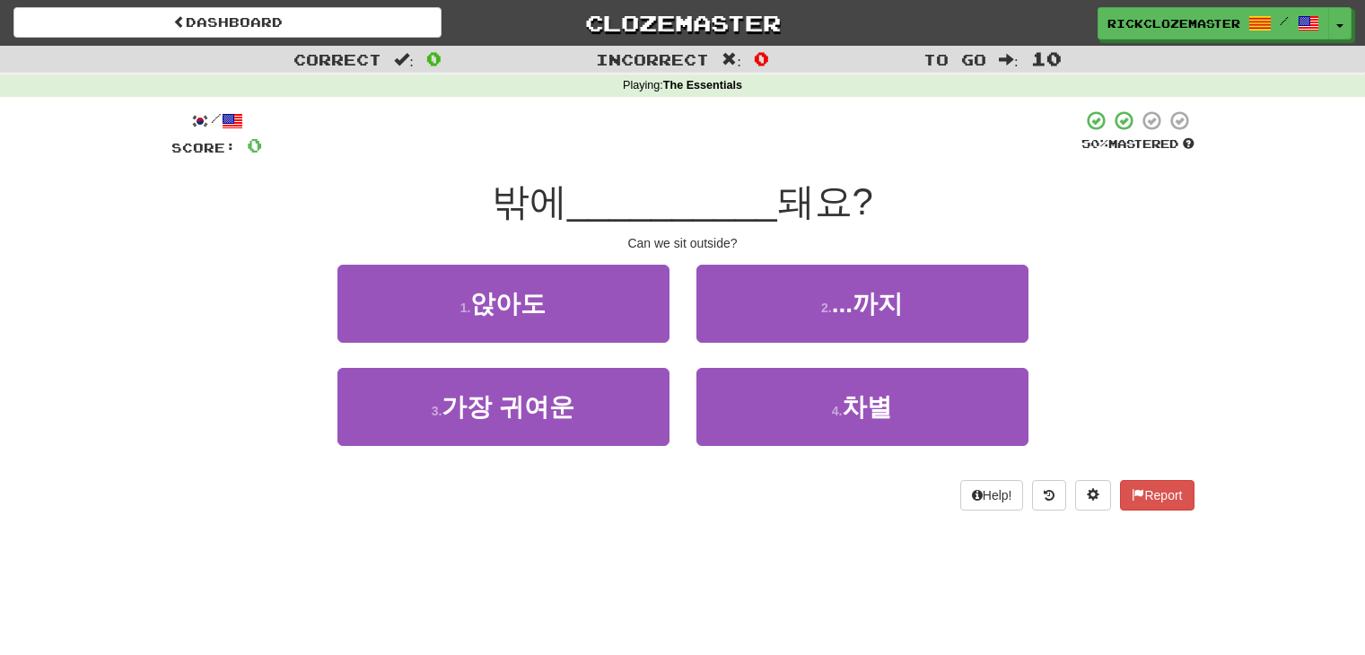 The height and width of the screenshot is (655, 1365). What do you see at coordinates (1049, 495) in the screenshot?
I see `button: Round history (alt+y)` at bounding box center [1049, 495].